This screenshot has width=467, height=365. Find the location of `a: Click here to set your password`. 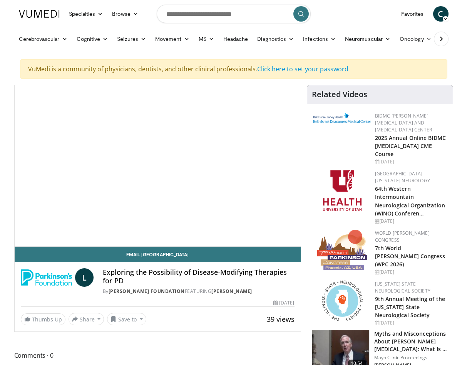

a: Click here to set your password is located at coordinates (303, 69).